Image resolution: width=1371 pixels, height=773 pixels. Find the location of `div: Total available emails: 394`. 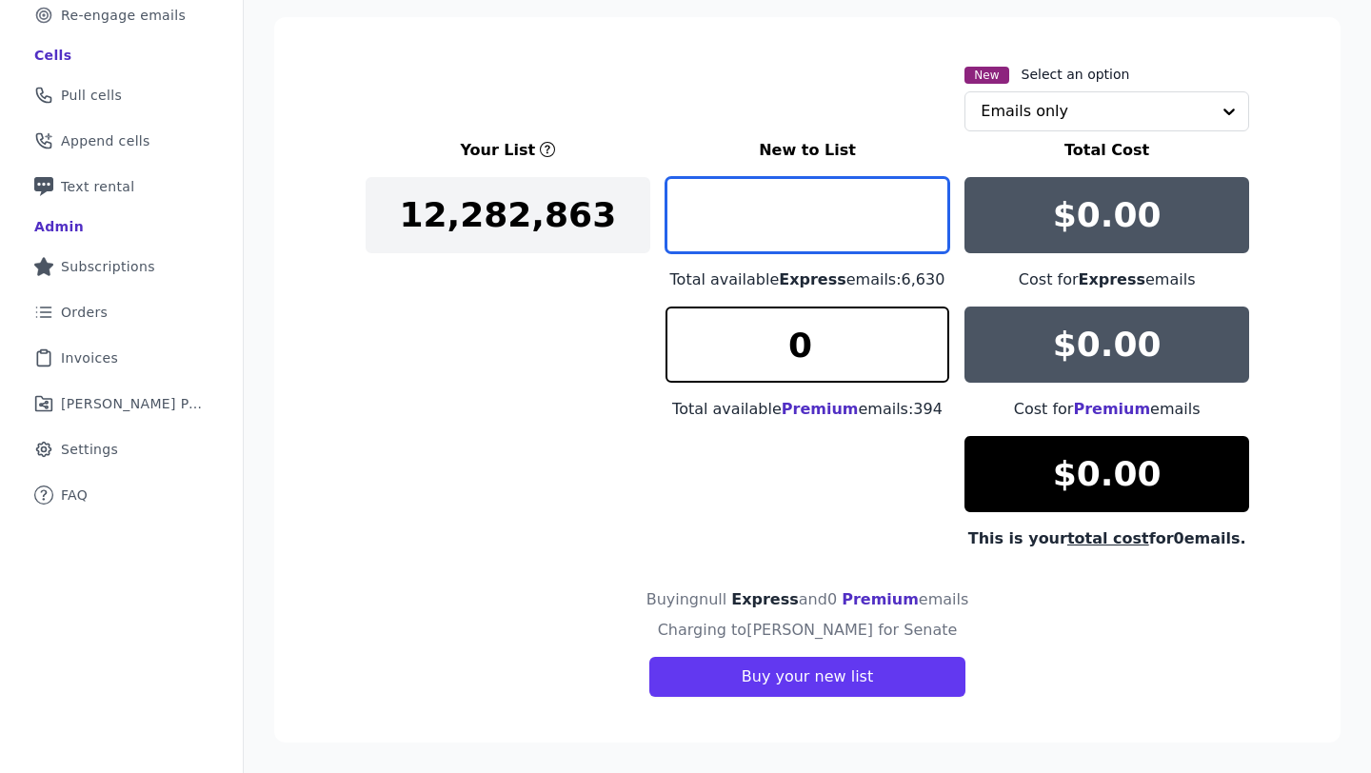

div: Total available emails: 394 is located at coordinates (808, 410).